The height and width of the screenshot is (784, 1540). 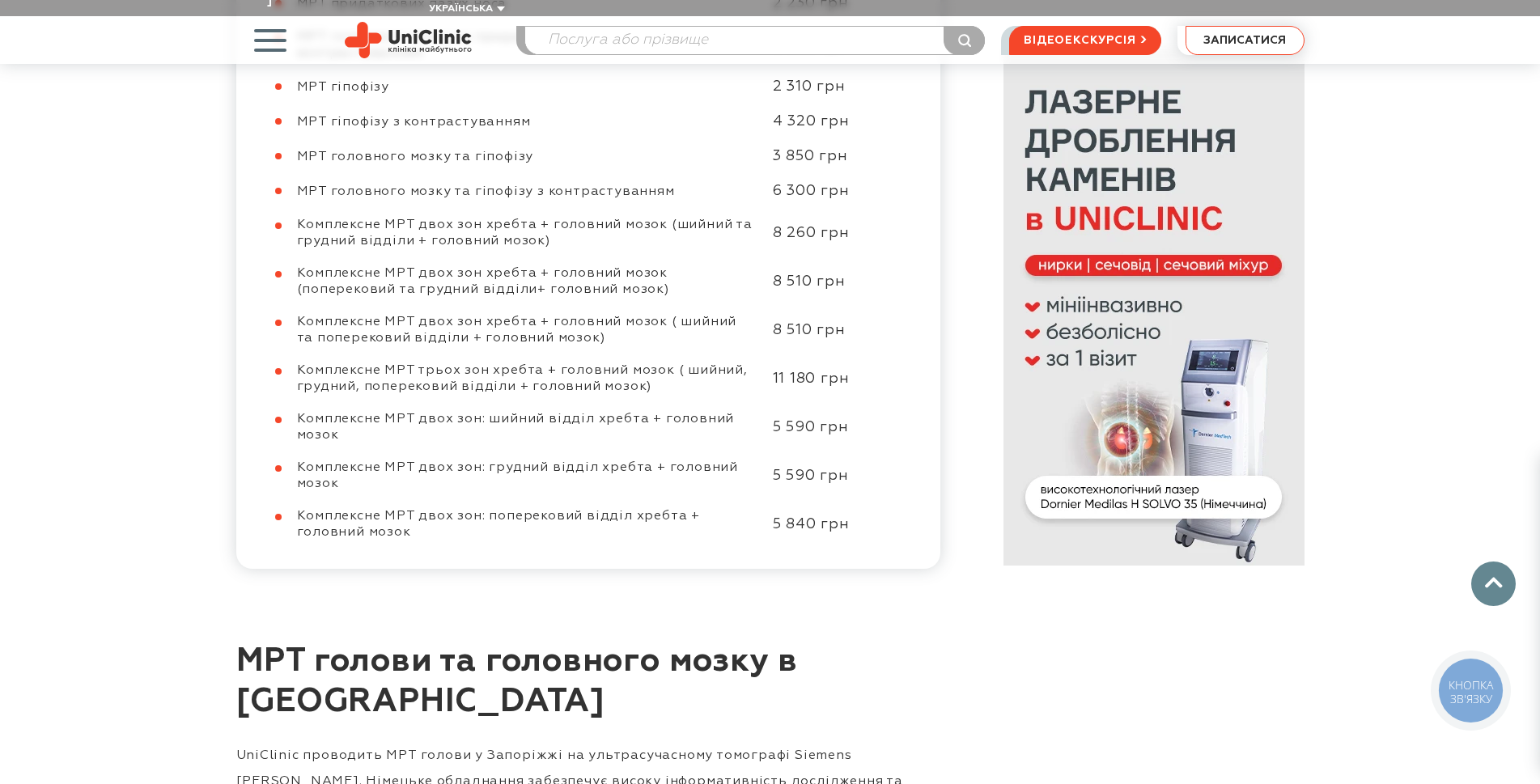 I want to click on img: Uniclinic, so click(x=408, y=39).